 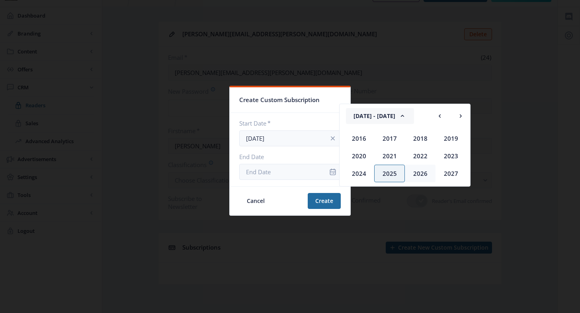 What do you see at coordinates (451, 138) in the screenshot?
I see `div: 2019` at bounding box center [451, 138].